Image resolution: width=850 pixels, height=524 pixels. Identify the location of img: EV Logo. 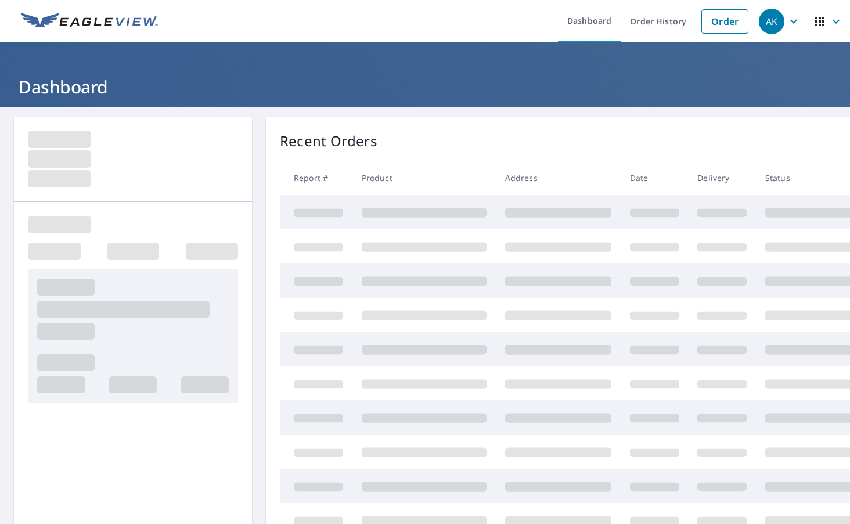
(89, 21).